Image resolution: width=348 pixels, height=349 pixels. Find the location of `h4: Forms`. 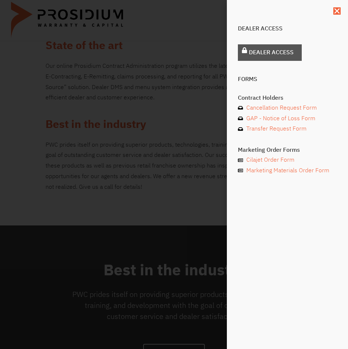

h4: Forms is located at coordinates (287, 79).